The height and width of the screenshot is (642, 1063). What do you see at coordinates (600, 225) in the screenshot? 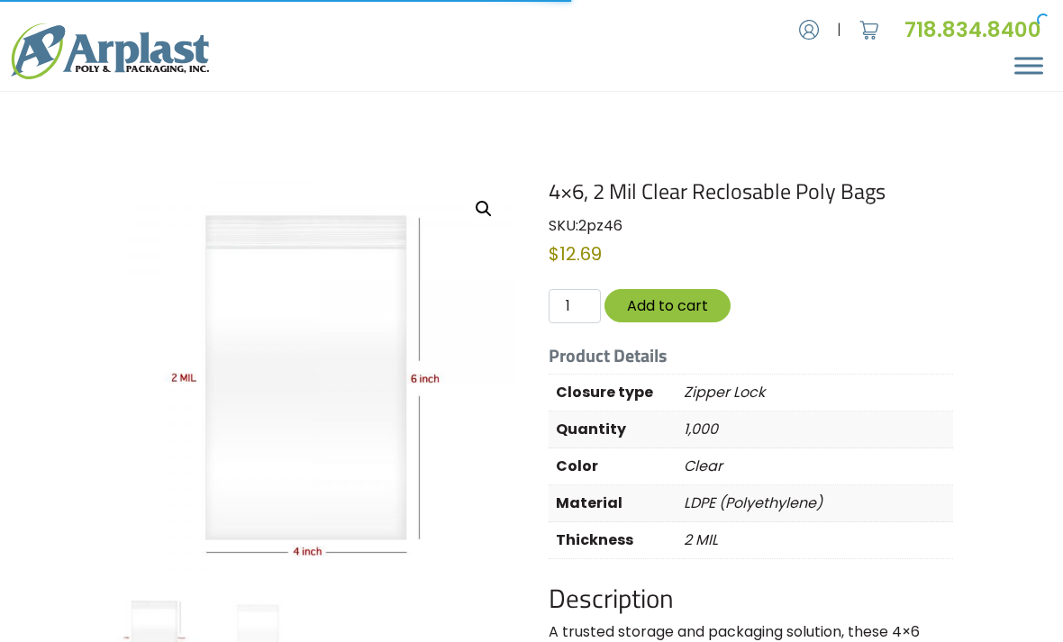
I see `span: 2pz46` at bounding box center [600, 225].